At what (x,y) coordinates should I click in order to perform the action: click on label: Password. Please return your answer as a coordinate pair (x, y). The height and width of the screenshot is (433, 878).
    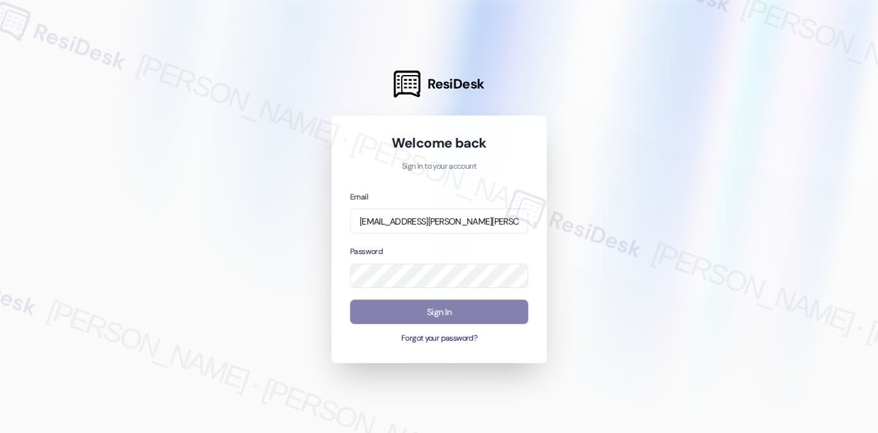
    Looking at the image, I should click on (366, 251).